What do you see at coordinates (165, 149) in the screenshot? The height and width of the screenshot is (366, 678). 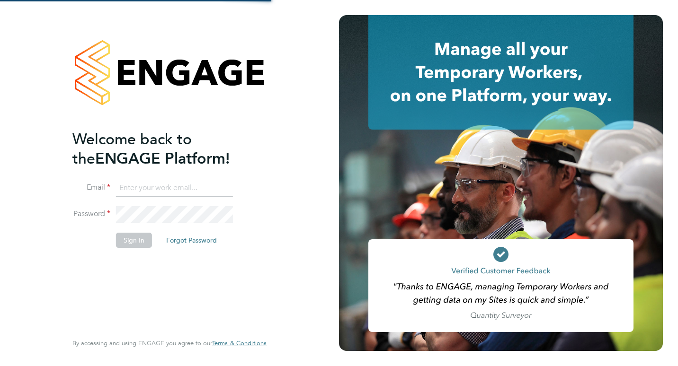 I see `h2: ENGAGE Platform!` at bounding box center [165, 149].